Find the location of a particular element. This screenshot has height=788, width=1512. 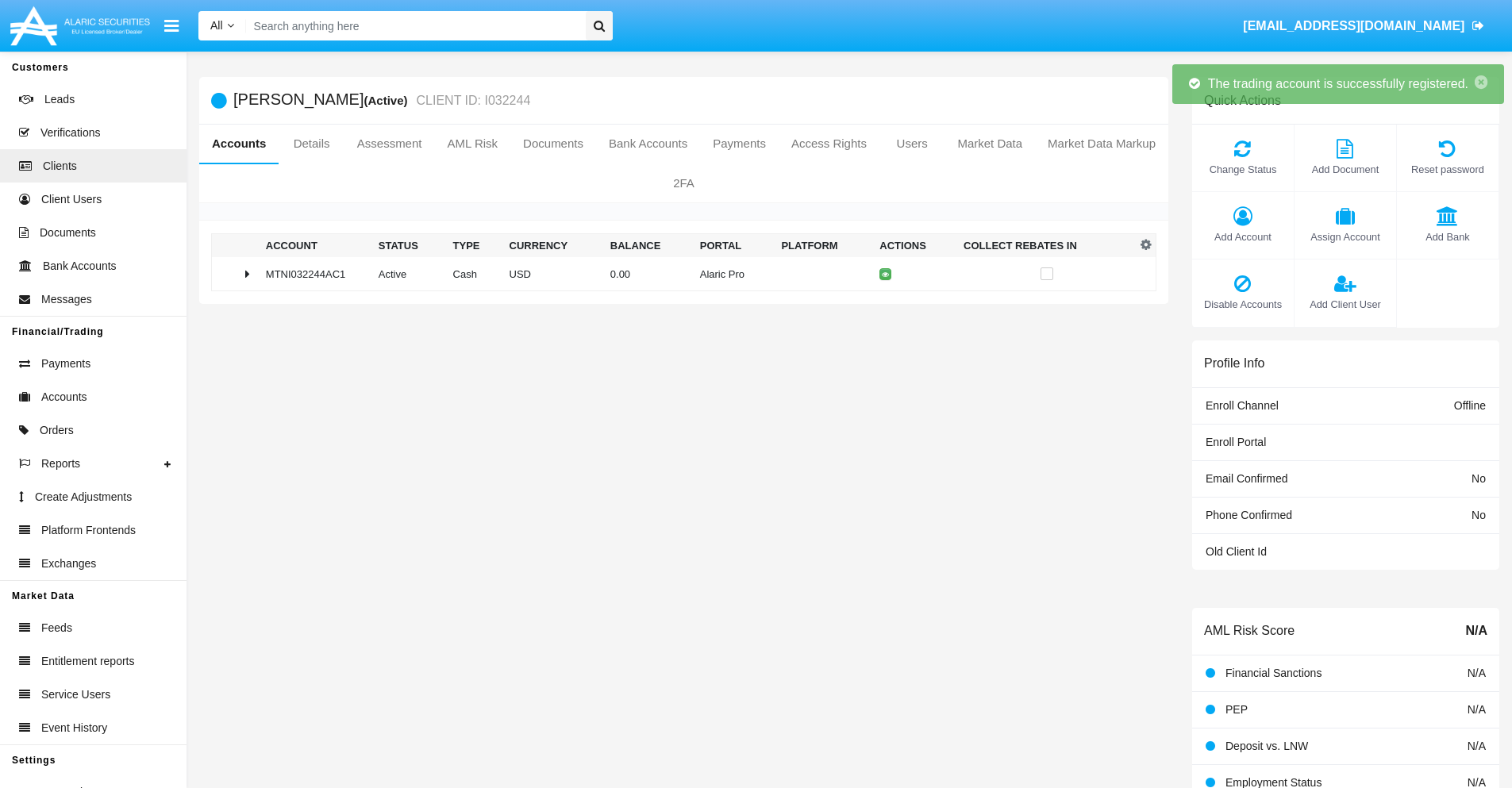

td: Active is located at coordinates (409, 274).